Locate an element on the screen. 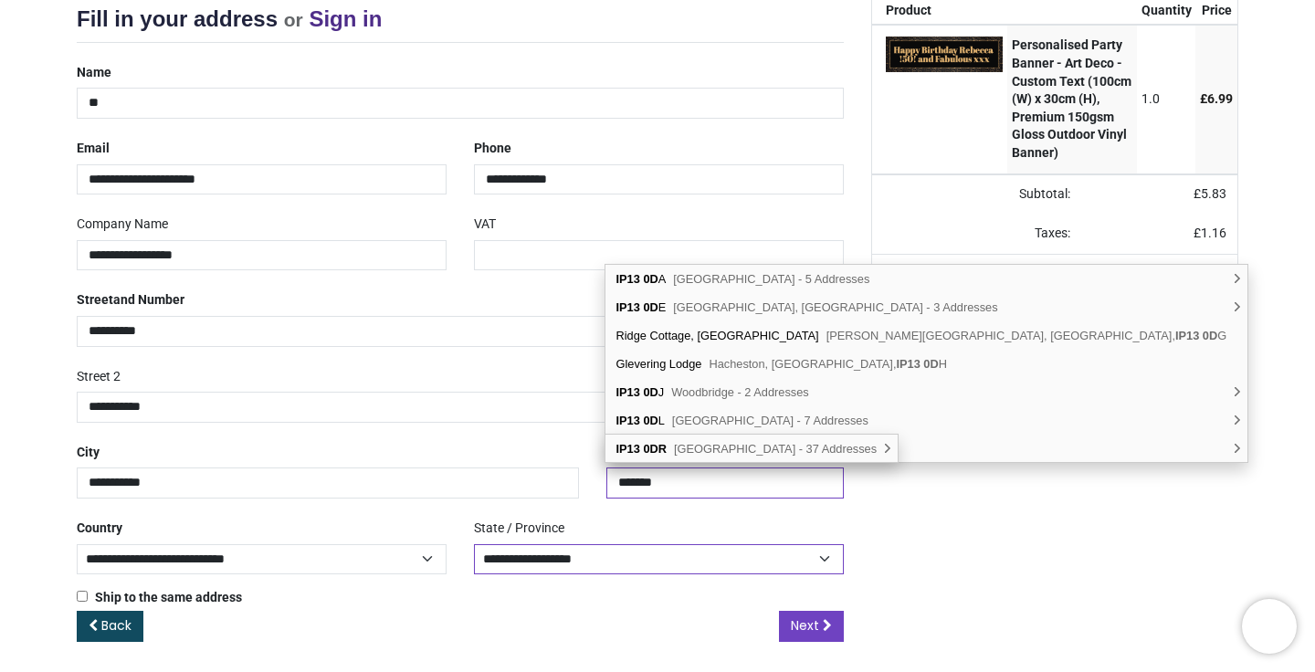 This screenshot has width=1315, height=672. label: VAT is located at coordinates (485, 225).